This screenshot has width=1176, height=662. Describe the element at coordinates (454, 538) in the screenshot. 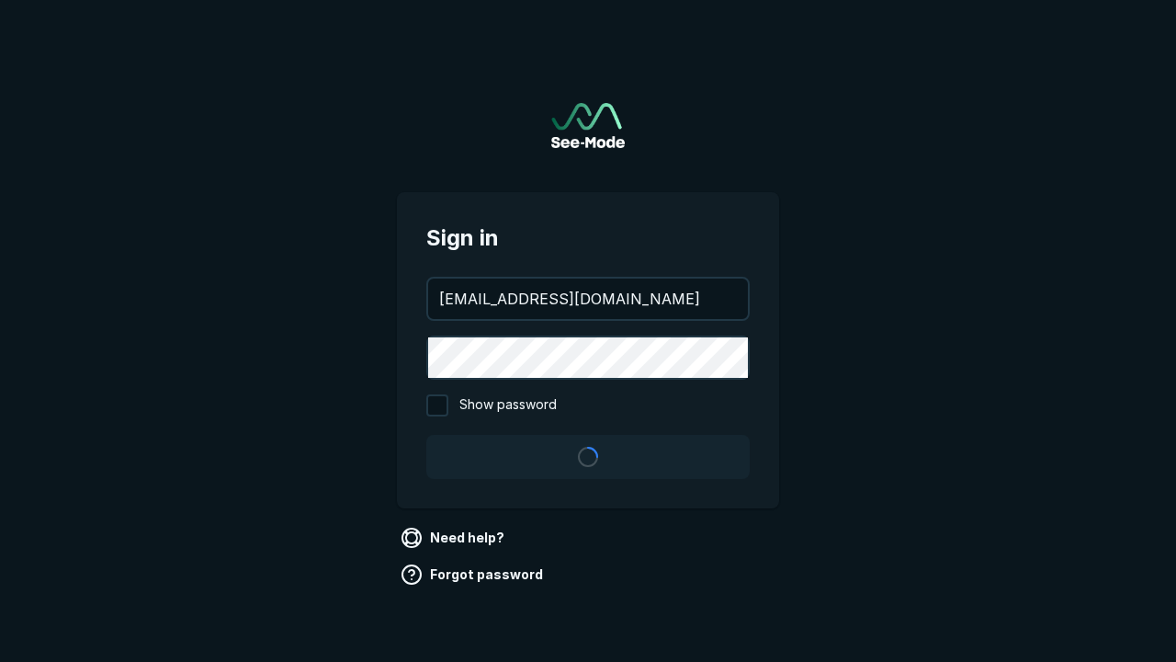

I see `a: Need help?` at that location.